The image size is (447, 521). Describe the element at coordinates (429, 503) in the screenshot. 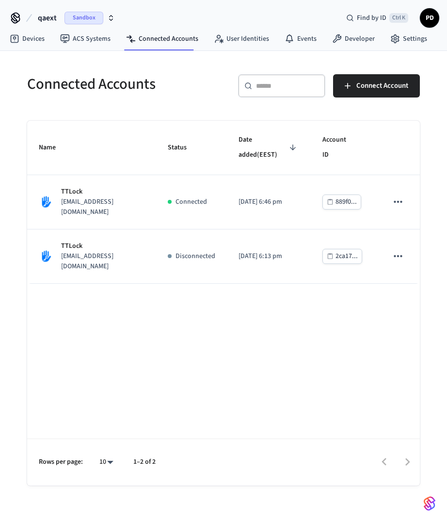

I see `img: SeamLogoGradient.69752ec5.svg` at that location.